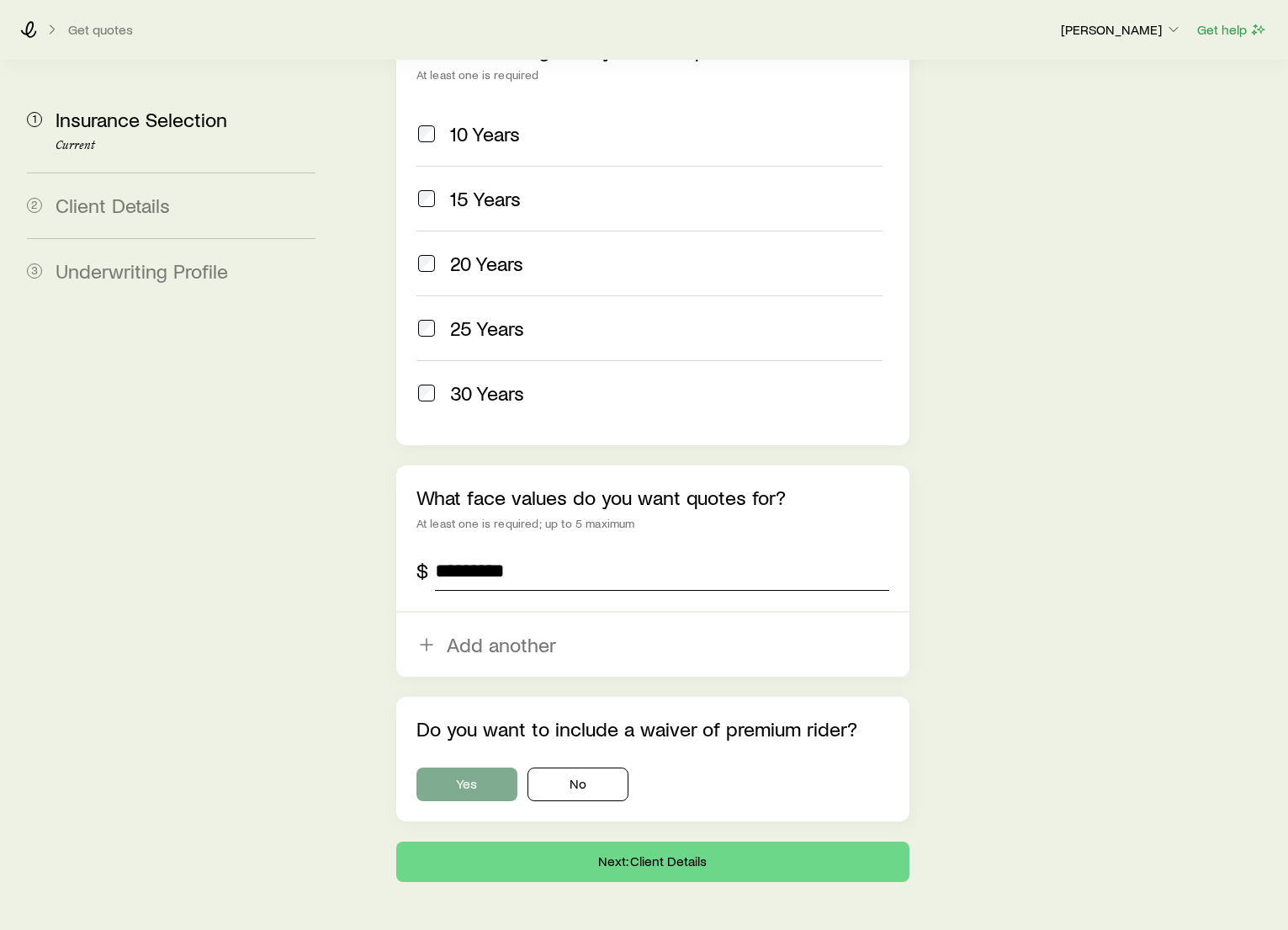 The image size is (1288, 930). I want to click on span: 30 Years, so click(487, 393).